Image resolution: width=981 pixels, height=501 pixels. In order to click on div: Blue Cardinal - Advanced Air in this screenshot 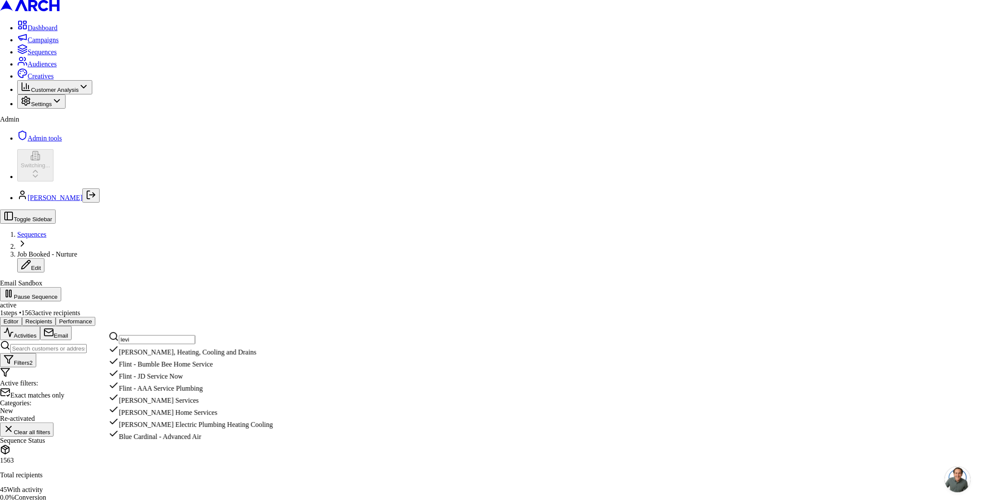, I will do `click(191, 435)`.